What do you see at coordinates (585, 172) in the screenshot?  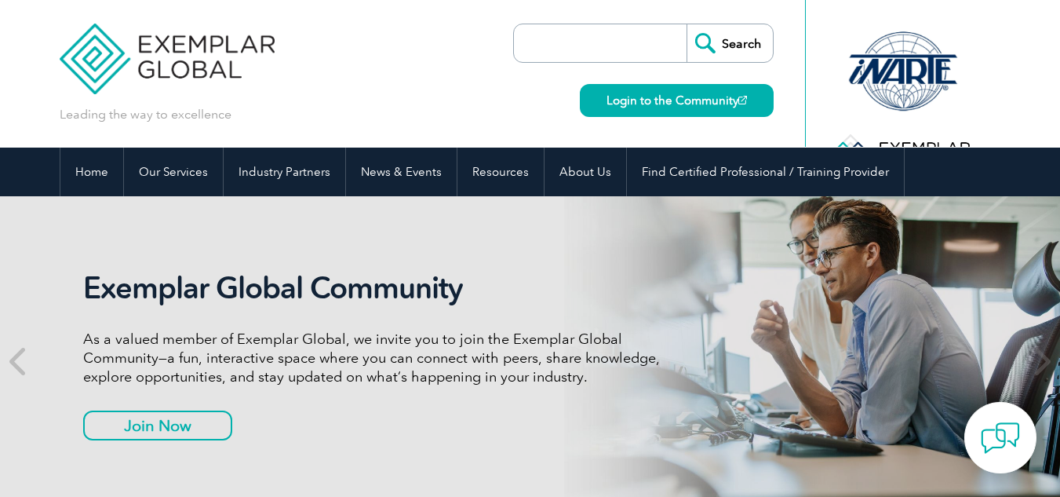 I see `a: About Us` at bounding box center [585, 172].